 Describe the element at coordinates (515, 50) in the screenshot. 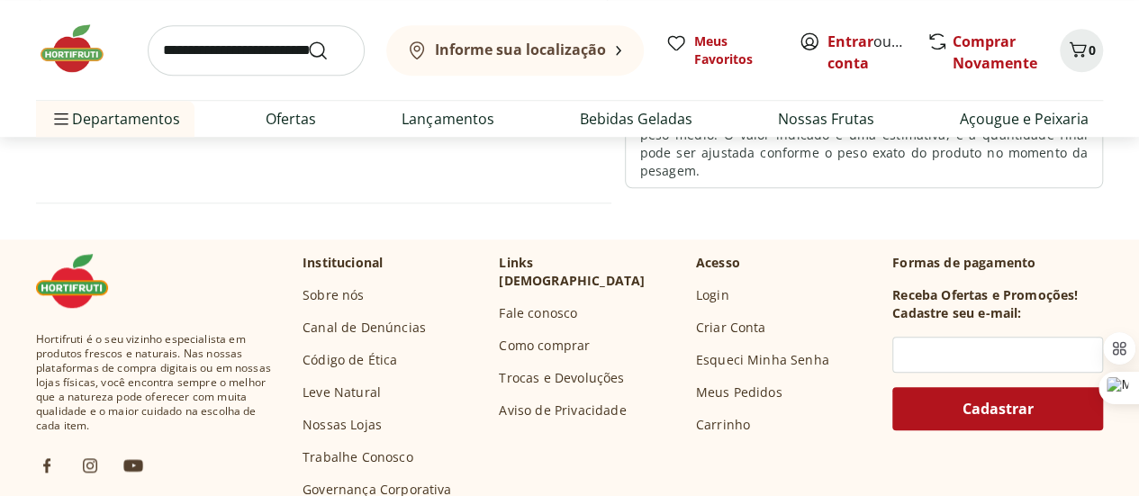

I see `button: Informe sua localização` at that location.